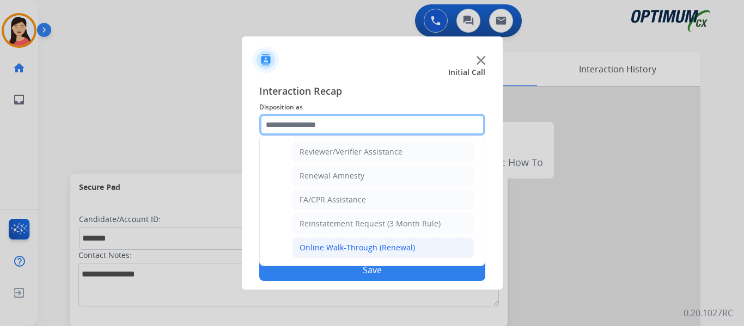  What do you see at coordinates (332, 176) in the screenshot?
I see `div: Renewal Amnesty` at bounding box center [332, 176].